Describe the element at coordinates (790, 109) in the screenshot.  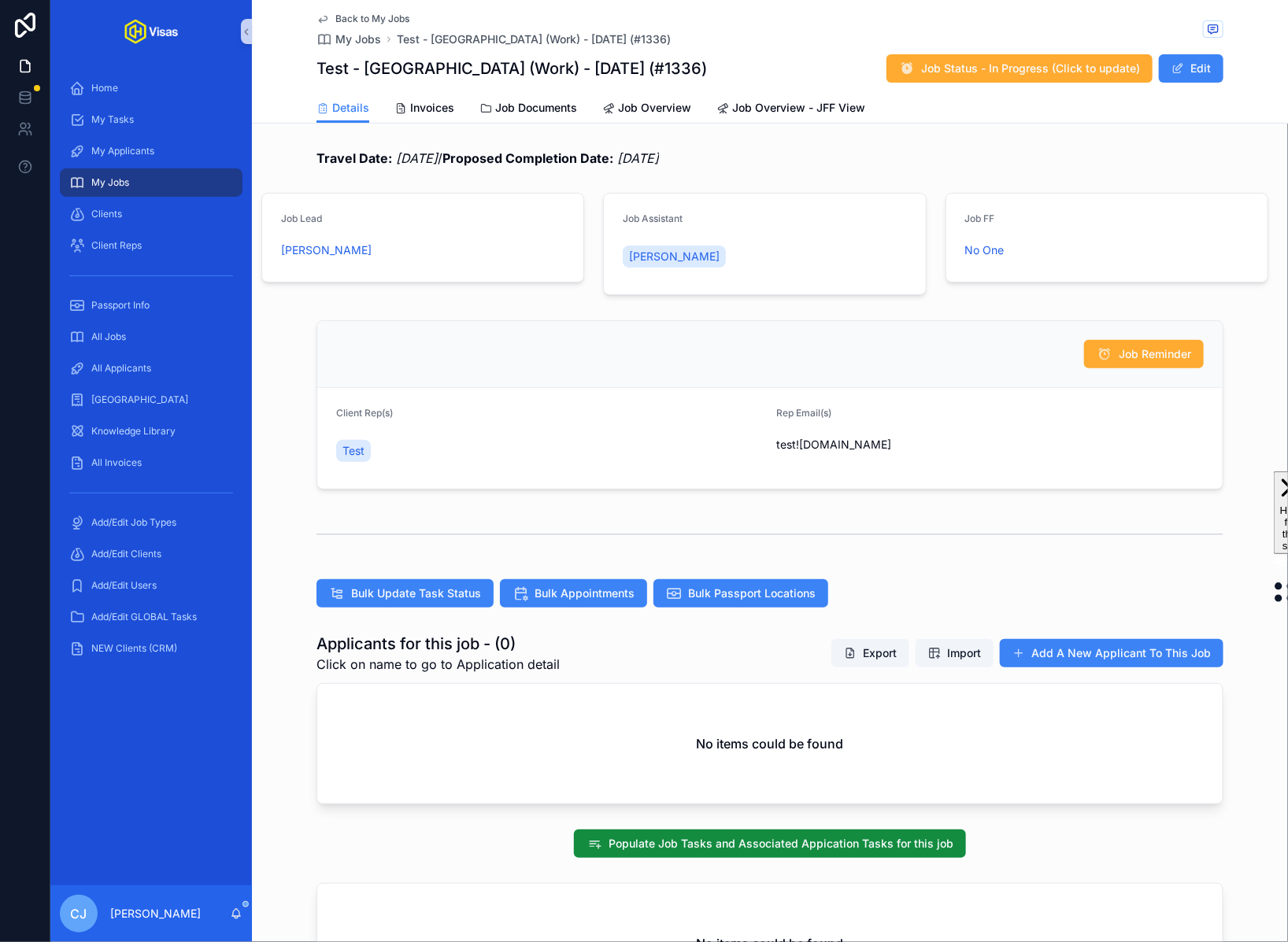
I see `a: Job Overview - JFF View` at that location.